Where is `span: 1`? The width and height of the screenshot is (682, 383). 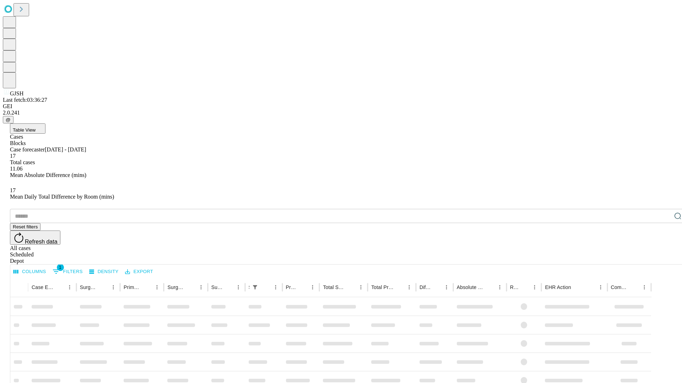
span: 1 is located at coordinates (60, 268).